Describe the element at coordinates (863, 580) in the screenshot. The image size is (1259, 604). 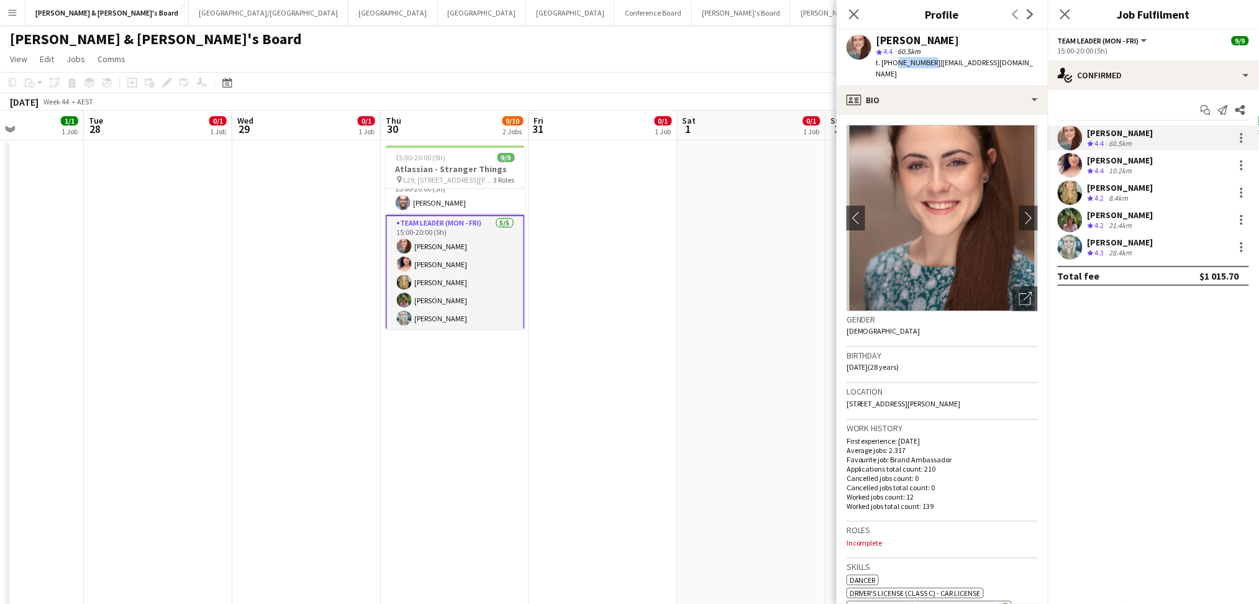
I see `span: Dancer` at that location.